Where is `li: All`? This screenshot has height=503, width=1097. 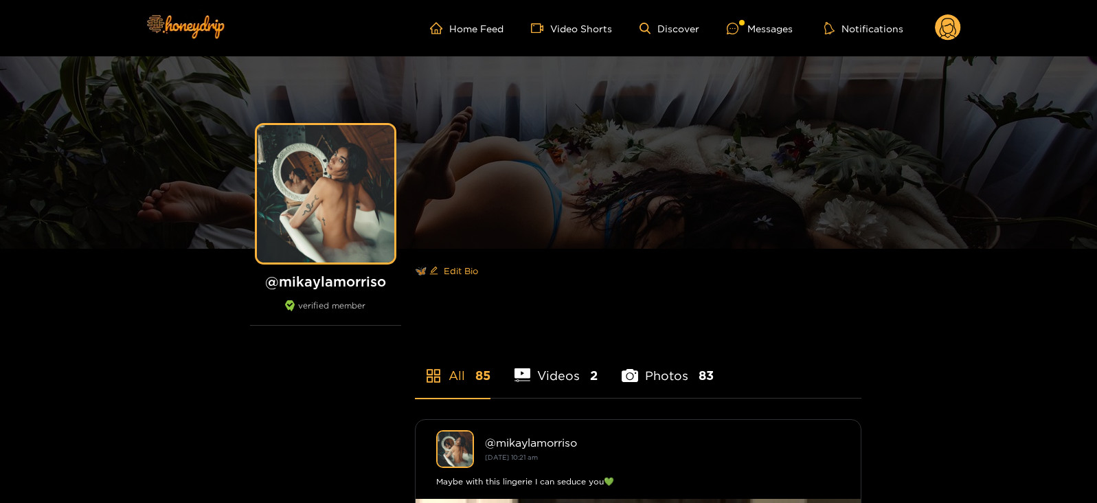 li: All is located at coordinates (453, 367).